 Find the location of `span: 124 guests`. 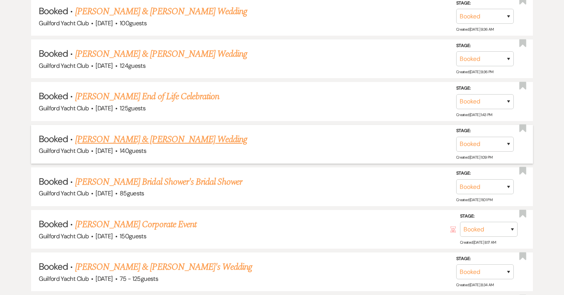

span: 124 guests is located at coordinates (132, 66).